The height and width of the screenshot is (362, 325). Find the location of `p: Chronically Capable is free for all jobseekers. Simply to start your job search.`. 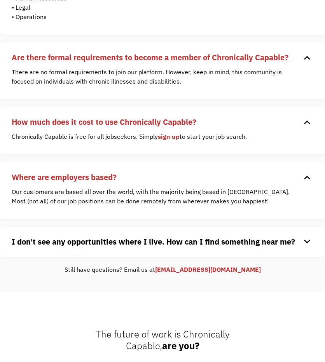

p: Chronically Capable is free for all jobseekers. Simply to start your job search. is located at coordinates (157, 136).